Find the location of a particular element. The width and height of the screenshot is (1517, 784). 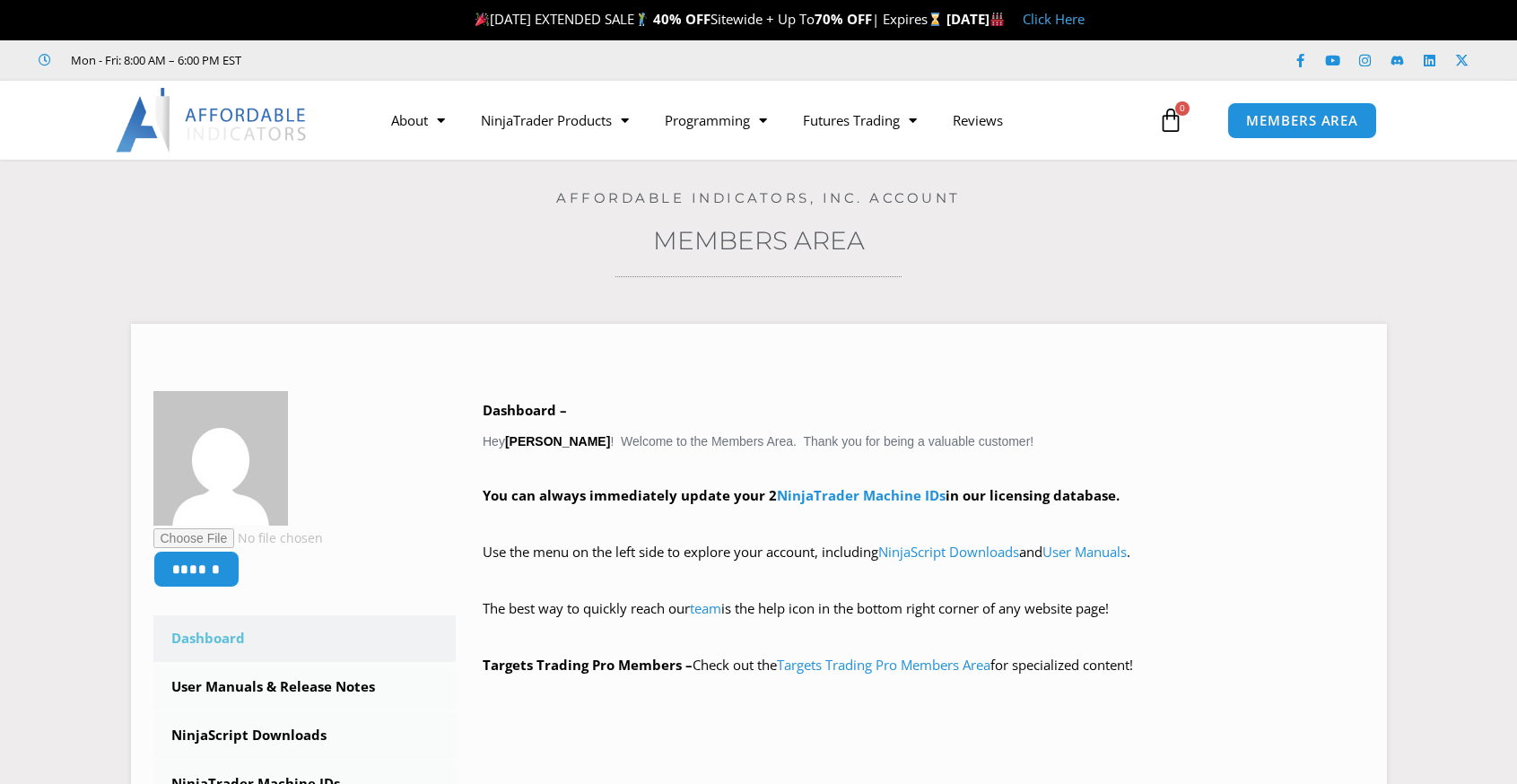

a: Targets Trading Pro Members Area is located at coordinates (884, 664).